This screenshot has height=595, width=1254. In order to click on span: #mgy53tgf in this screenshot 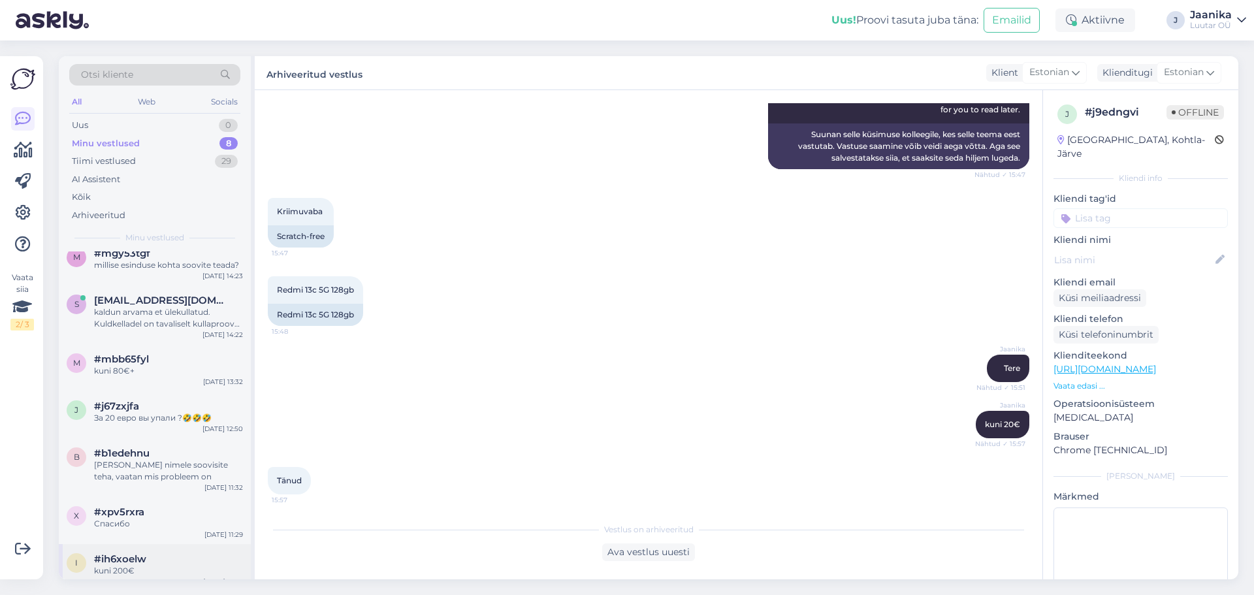, I will do `click(122, 253)`.